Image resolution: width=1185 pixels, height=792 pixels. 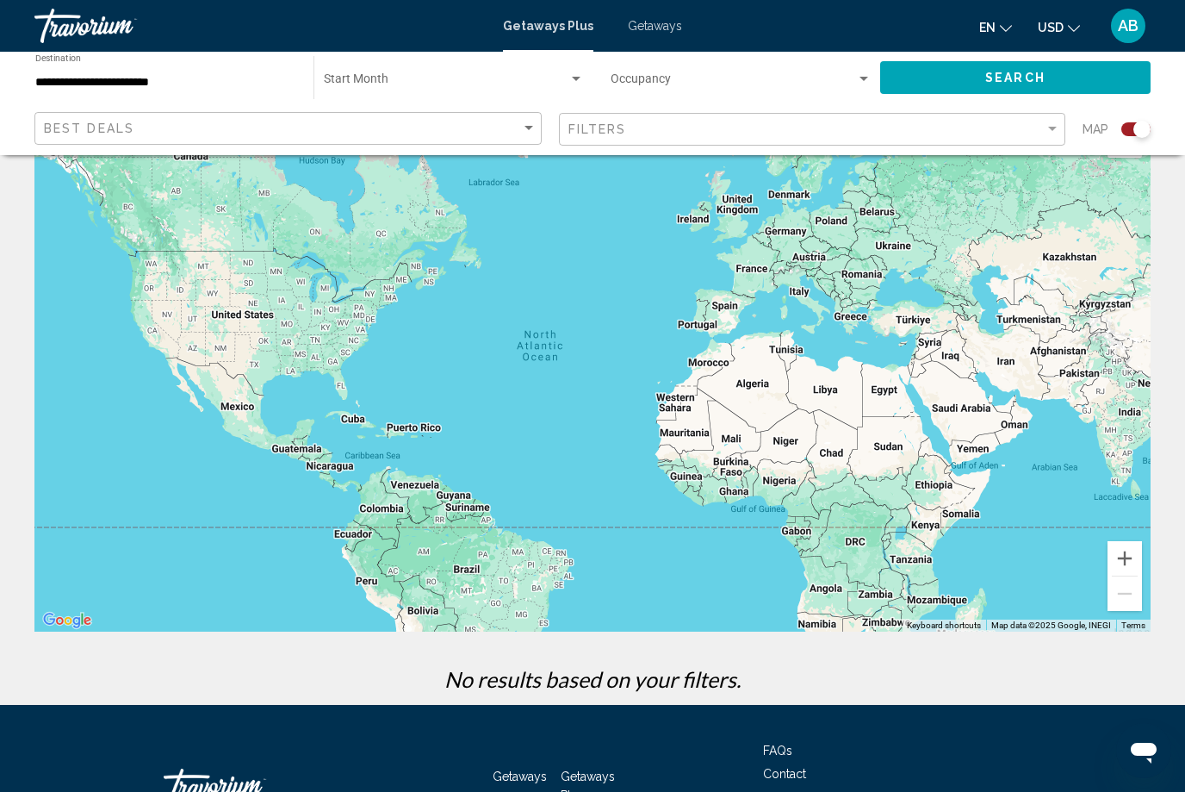 I want to click on button: Search, so click(x=1016, y=77).